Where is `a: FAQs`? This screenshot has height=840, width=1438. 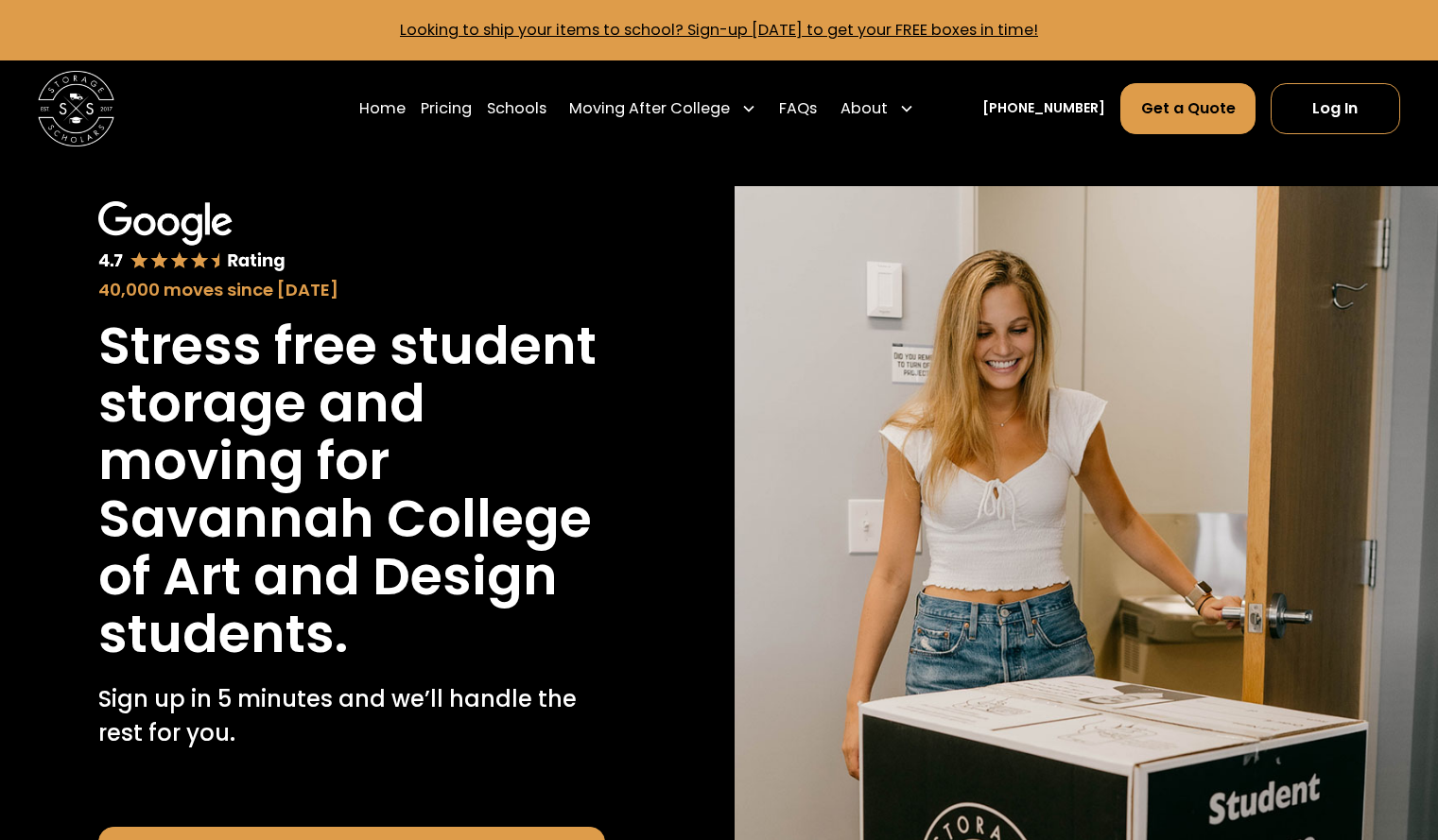
a: FAQs is located at coordinates (798, 108).